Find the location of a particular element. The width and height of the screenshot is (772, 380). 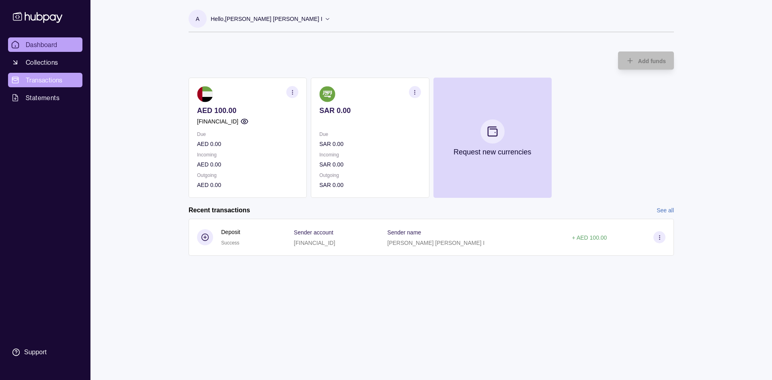

span: Transactions is located at coordinates (44, 80).